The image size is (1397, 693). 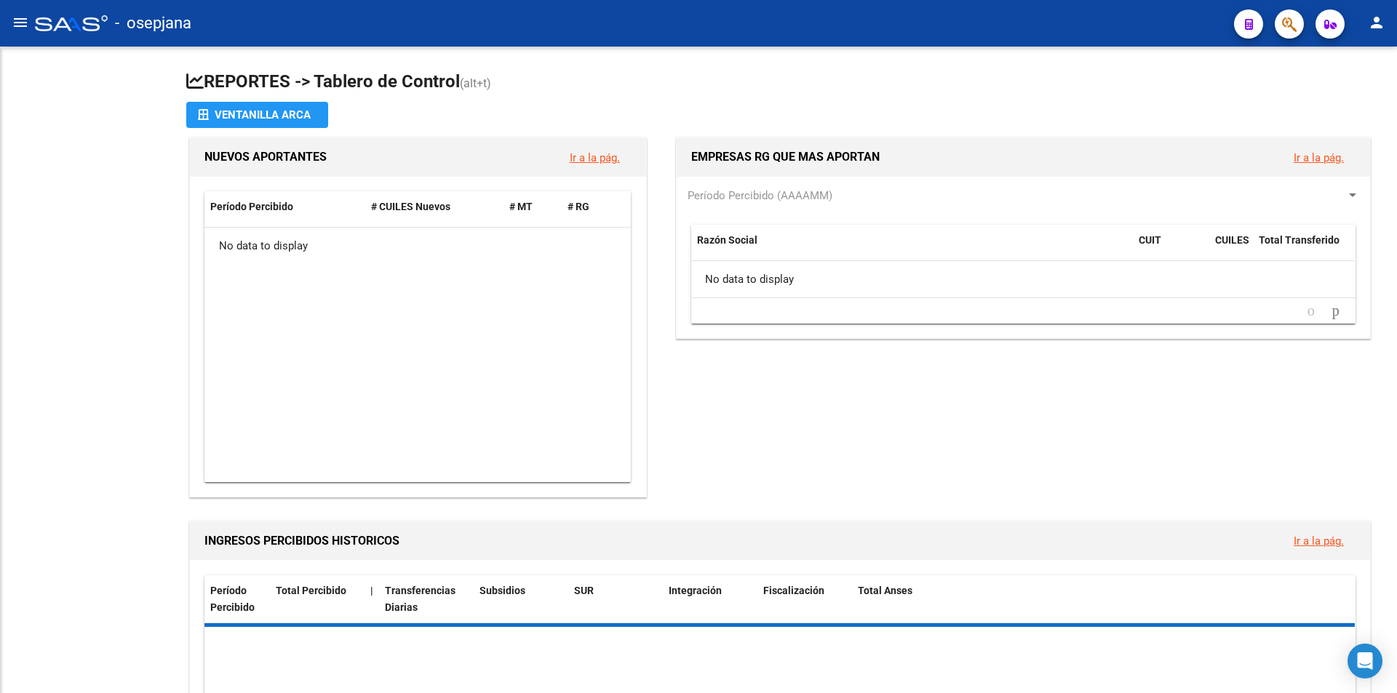 I want to click on mat-icon: person, so click(x=1376, y=23).